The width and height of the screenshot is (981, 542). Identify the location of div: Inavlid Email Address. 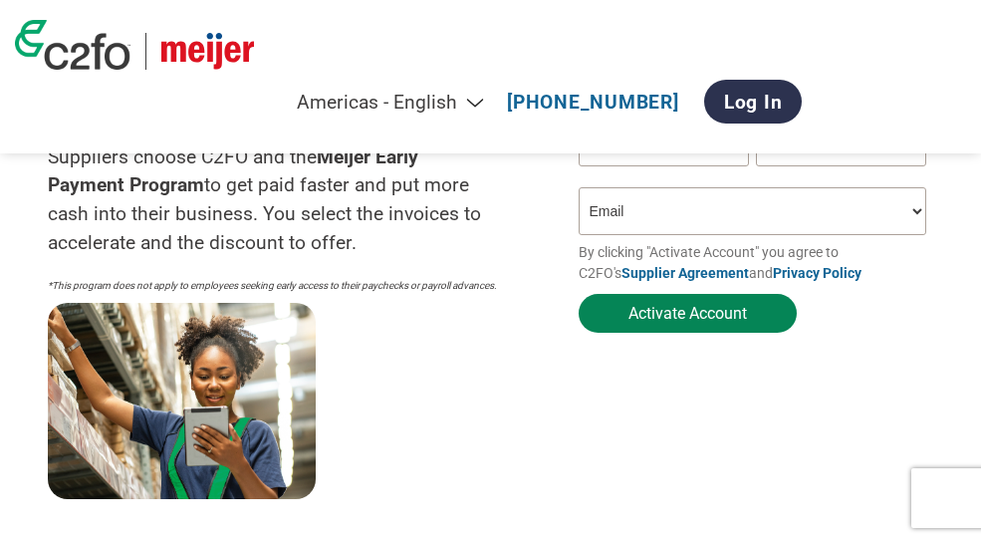
(663, 173).